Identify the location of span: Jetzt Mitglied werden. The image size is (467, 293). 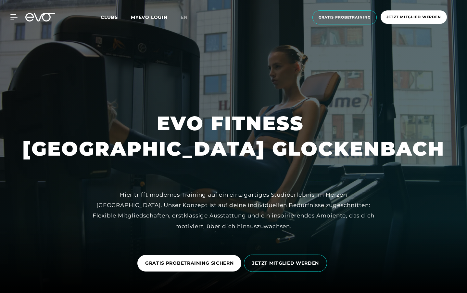
(414, 17).